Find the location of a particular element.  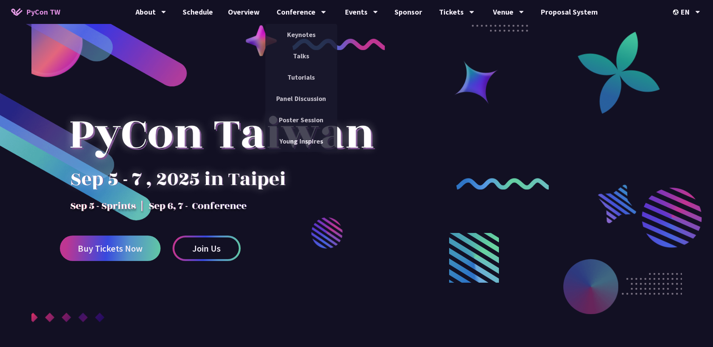

a: PyCon TW is located at coordinates (36, 12).